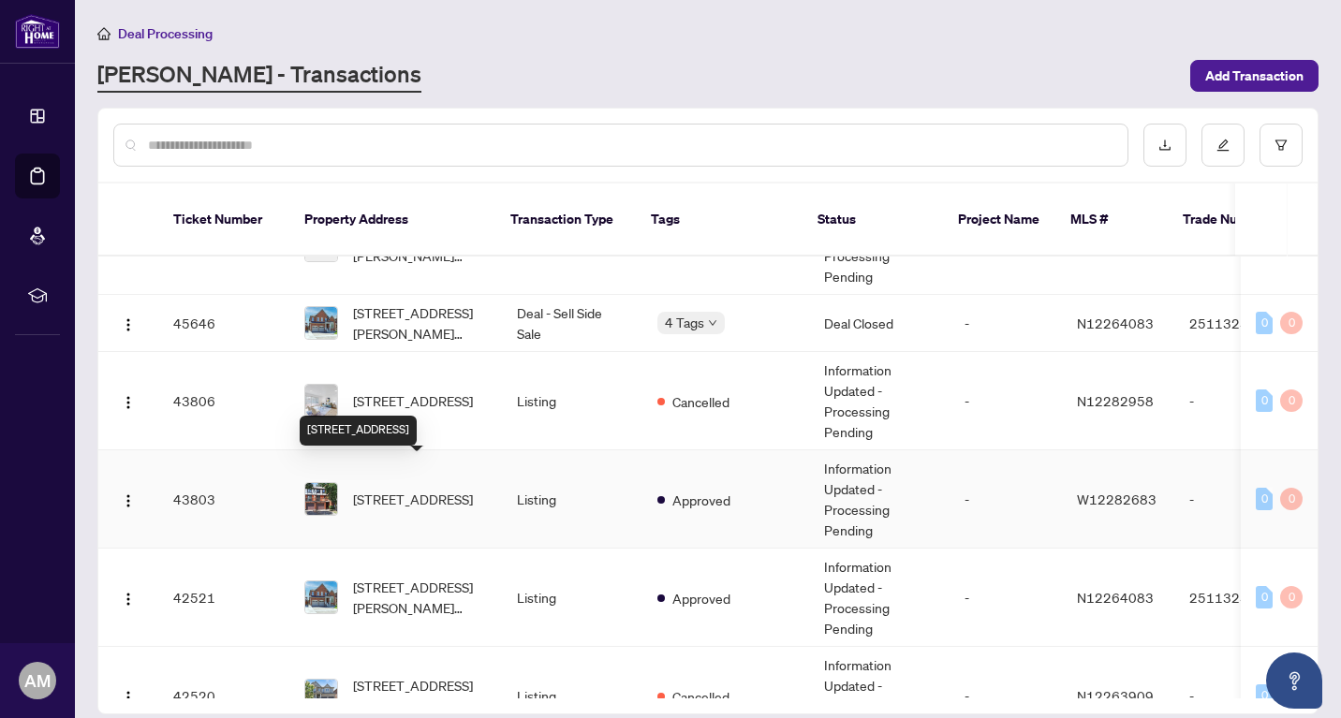 The width and height of the screenshot is (1341, 718). What do you see at coordinates (1112, 220) in the screenshot?
I see `th: MLS #` at bounding box center [1112, 220].